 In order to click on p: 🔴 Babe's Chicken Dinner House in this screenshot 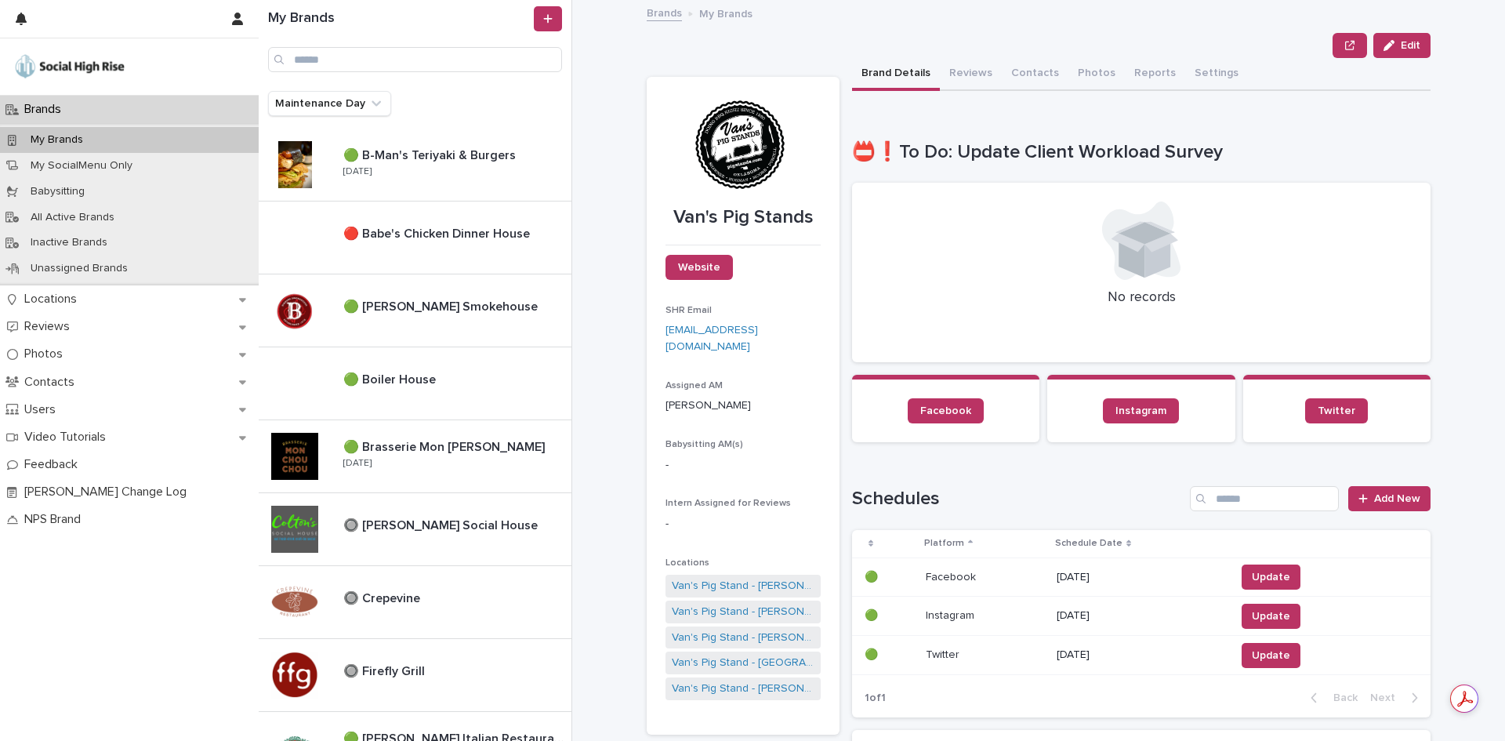, I will do `click(438, 232)`.